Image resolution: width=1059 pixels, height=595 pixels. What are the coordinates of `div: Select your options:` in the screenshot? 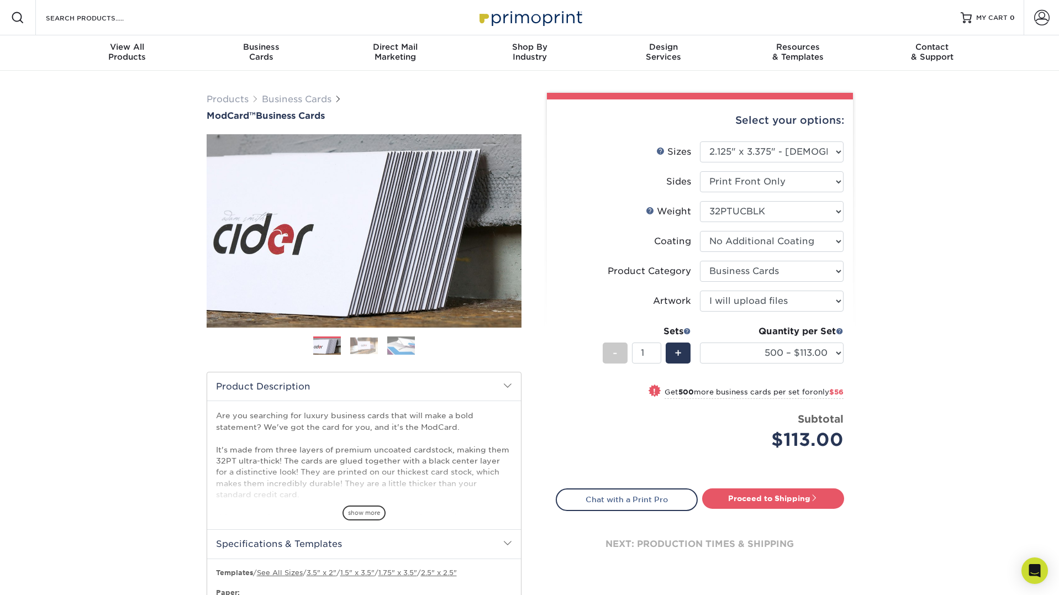 It's located at (700, 120).